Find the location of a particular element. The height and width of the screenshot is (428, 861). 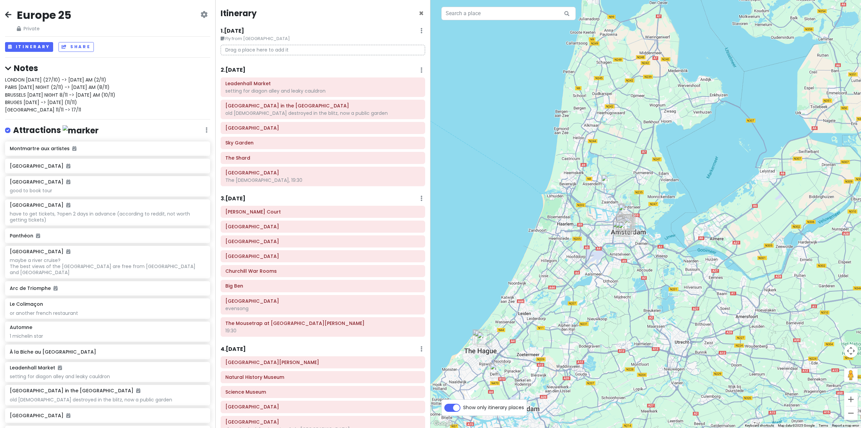

button: Keyboard shortcuts is located at coordinates (760, 425).